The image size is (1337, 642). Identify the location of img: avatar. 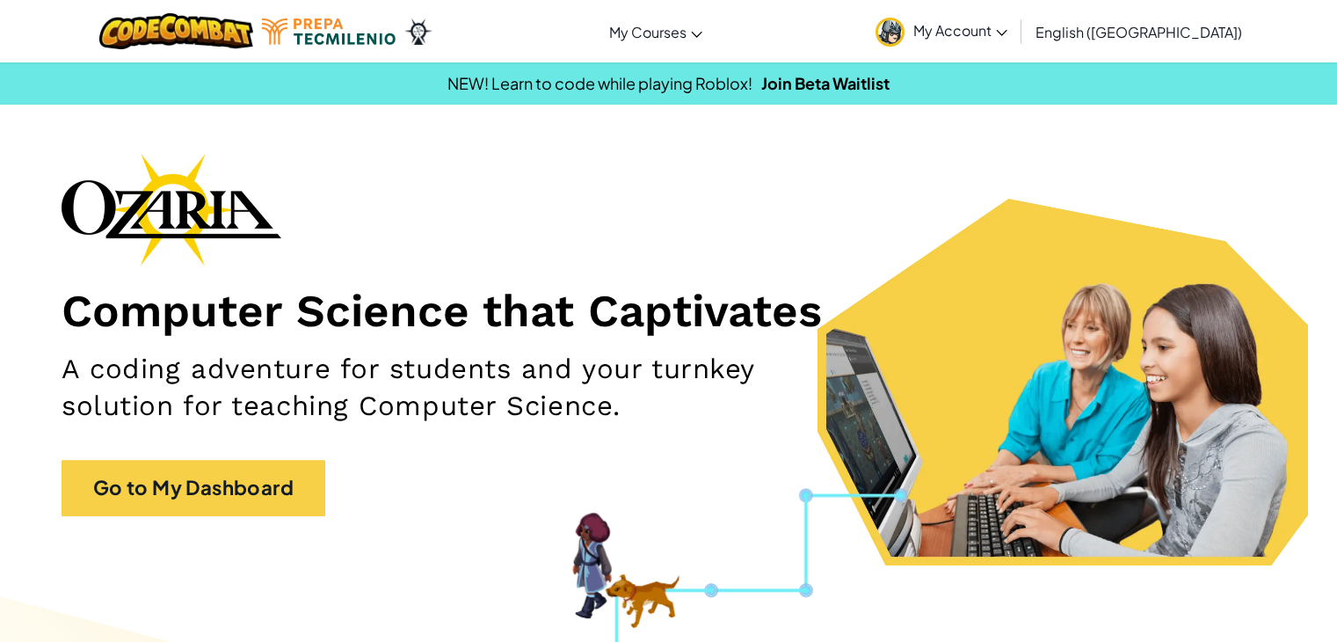
(890, 32).